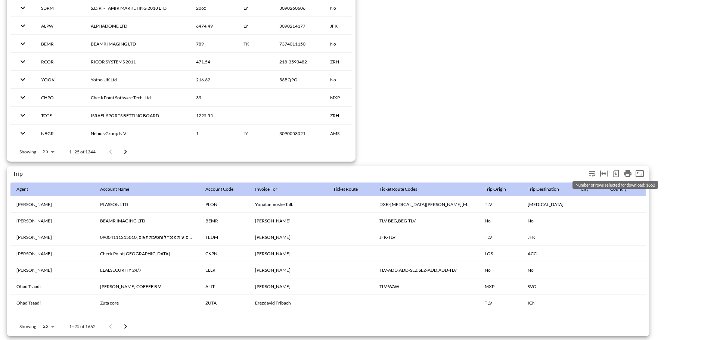 The image size is (717, 340). What do you see at coordinates (52, 287) in the screenshot?
I see `th: Ohad Tsaadi` at bounding box center [52, 287].